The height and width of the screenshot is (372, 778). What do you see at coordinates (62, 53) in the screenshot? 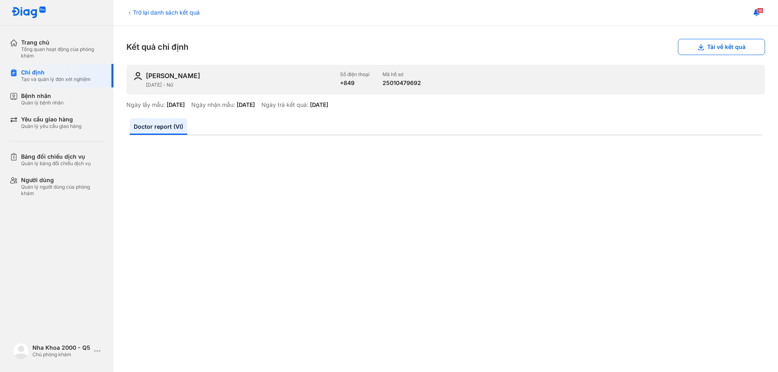
I see `div: Tổng quan hoạt động của phòng khám` at bounding box center [62, 53].